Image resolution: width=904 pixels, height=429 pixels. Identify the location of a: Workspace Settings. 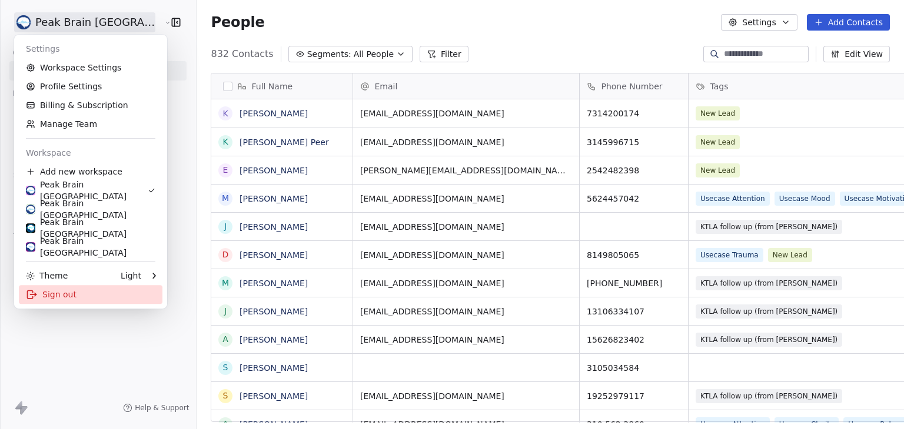
(91, 68).